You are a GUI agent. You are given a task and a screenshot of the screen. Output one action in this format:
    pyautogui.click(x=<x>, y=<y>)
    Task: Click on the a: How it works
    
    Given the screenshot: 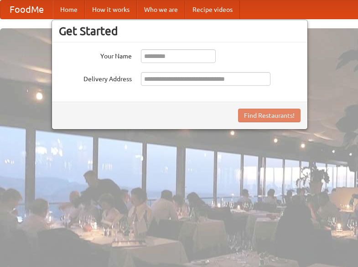 What is the action you would take?
    pyautogui.click(x=111, y=10)
    